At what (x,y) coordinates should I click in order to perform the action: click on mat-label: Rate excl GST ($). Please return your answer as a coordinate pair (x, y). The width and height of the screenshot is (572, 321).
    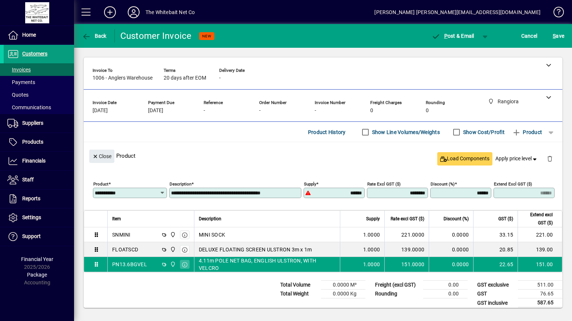
    Looking at the image, I should click on (384, 184).